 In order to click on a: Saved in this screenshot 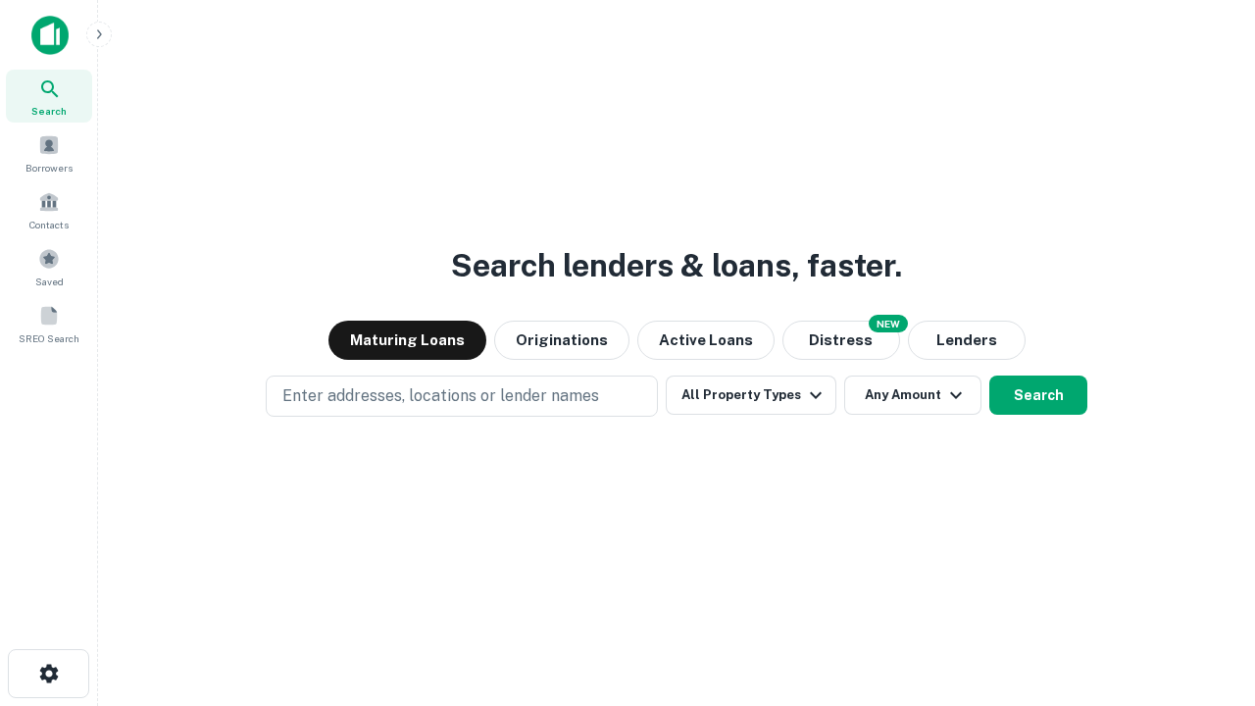, I will do `click(49, 267)`.